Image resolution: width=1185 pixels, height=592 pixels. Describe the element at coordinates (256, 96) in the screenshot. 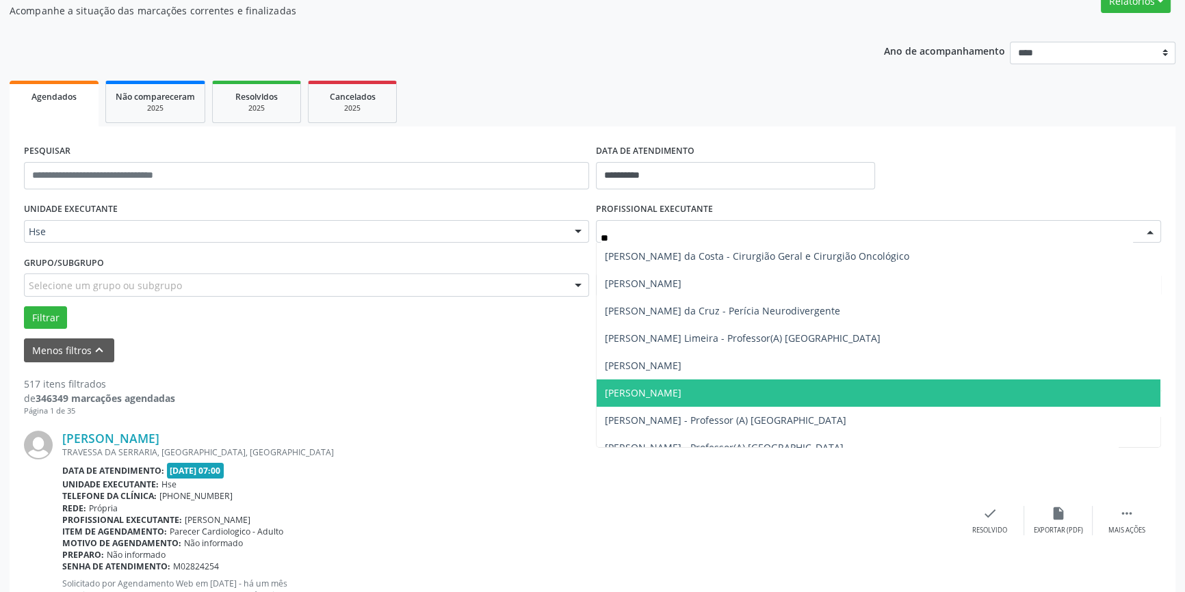

I see `span: Resolvidos` at that location.